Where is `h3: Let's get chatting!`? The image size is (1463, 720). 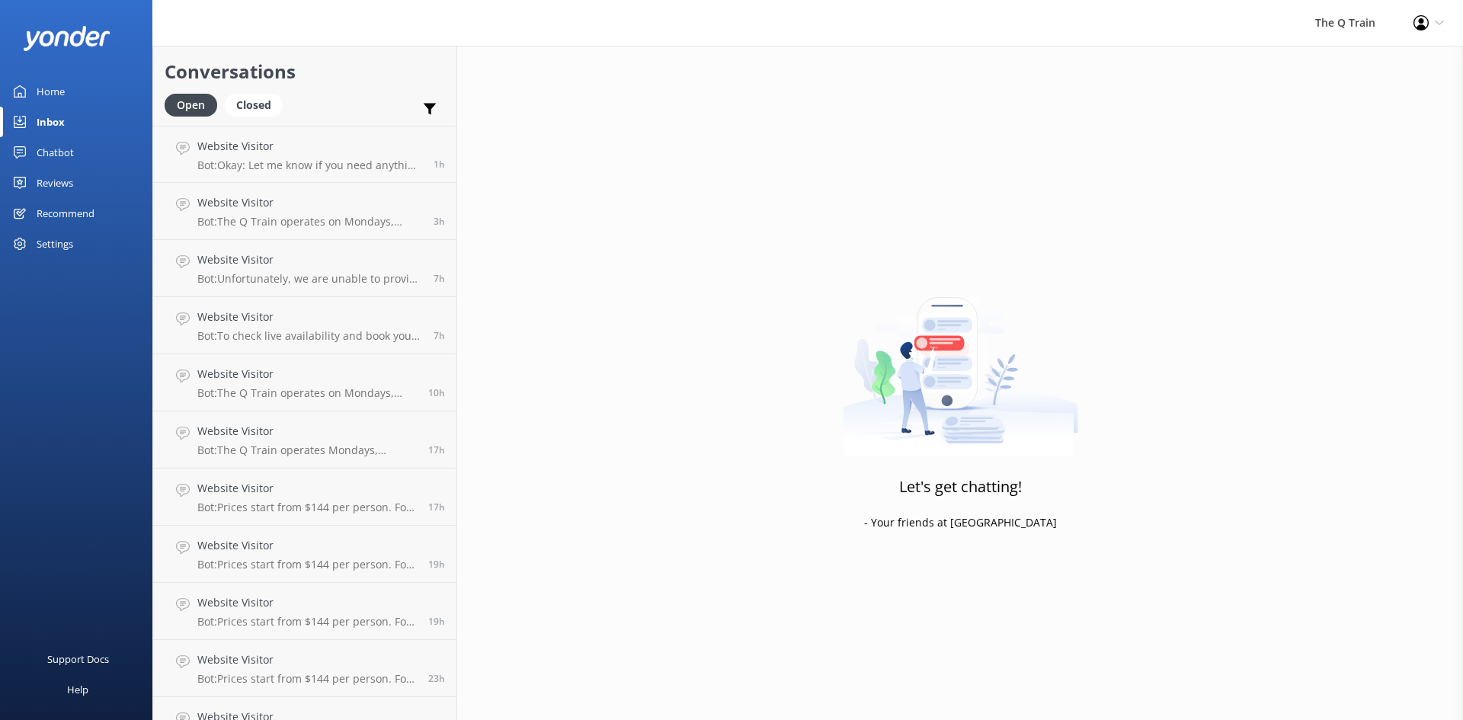
h3: Let's get chatting! is located at coordinates (960, 487).